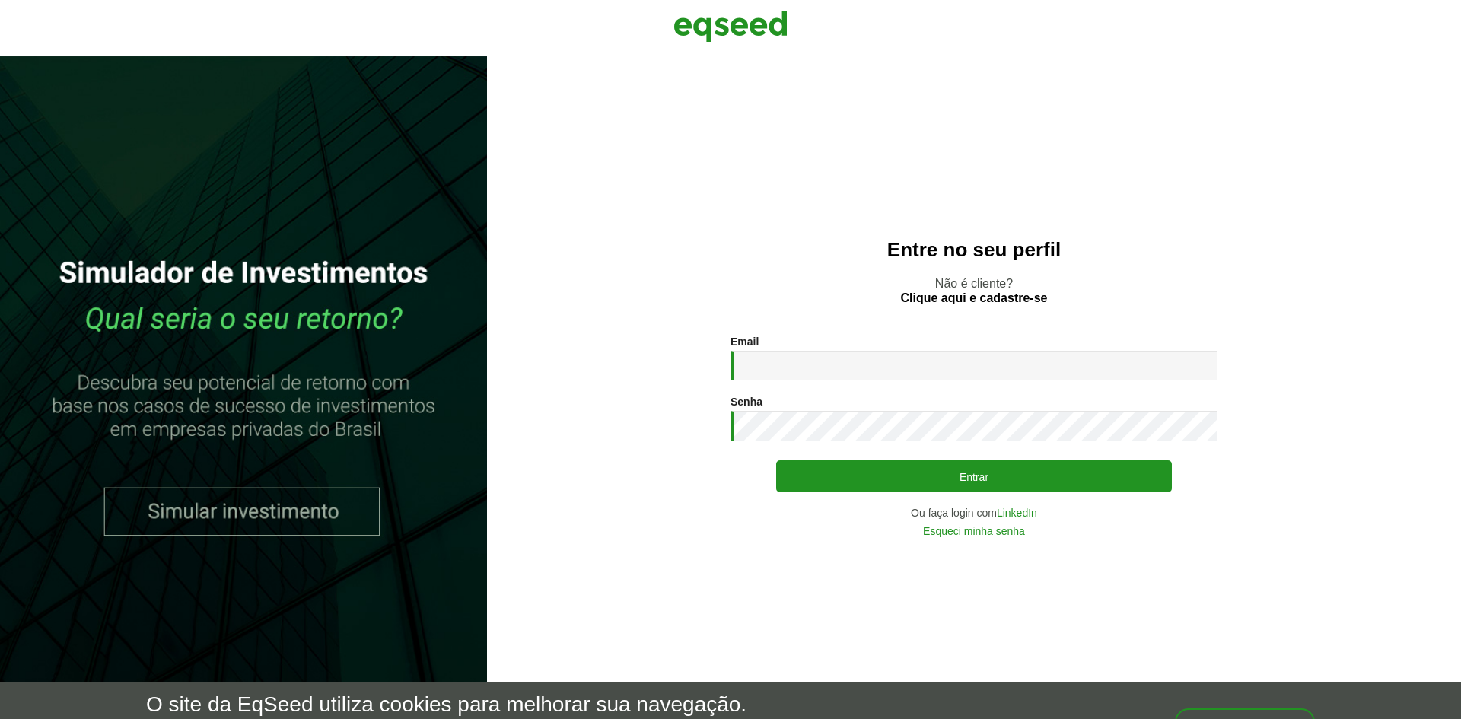 The image size is (1461, 719). What do you see at coordinates (744, 342) in the screenshot?
I see `label: Email` at bounding box center [744, 342].